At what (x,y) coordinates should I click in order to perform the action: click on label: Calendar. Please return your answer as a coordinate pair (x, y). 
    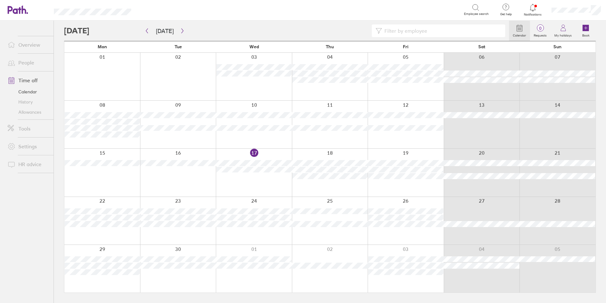
    Looking at the image, I should click on (520, 35).